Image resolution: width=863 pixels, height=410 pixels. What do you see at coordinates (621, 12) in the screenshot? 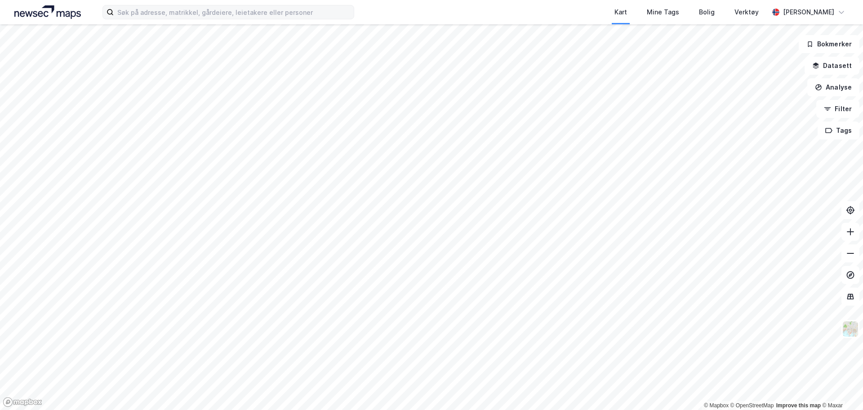
I see `div: Kart` at bounding box center [621, 12].